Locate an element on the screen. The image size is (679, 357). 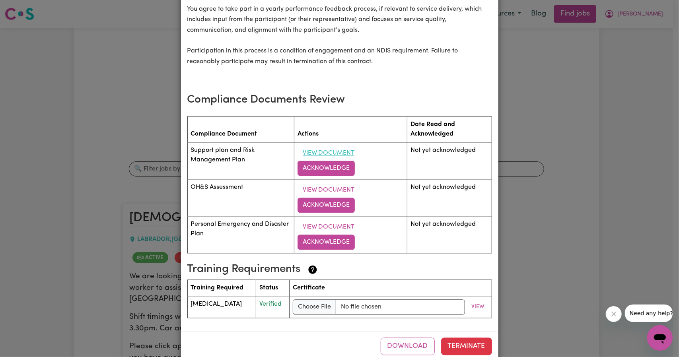
td: Personal Emergency and Disaster Plan is located at coordinates (241, 235).